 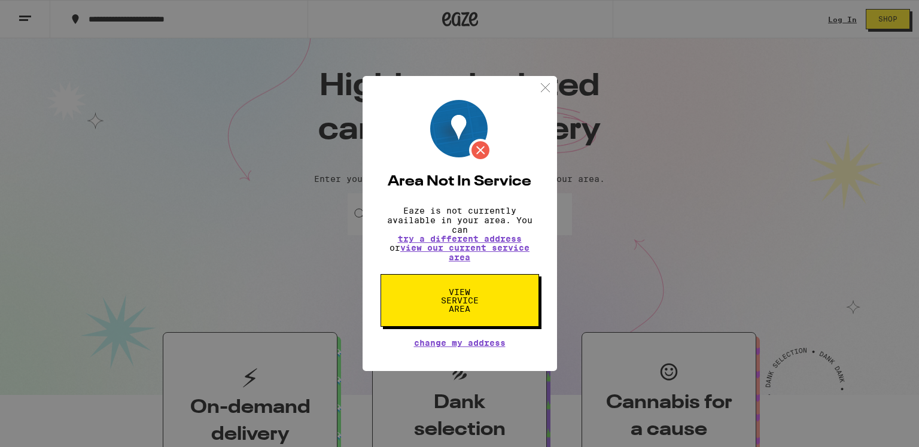 I want to click on p: Eaze is not currently available in your area. You can or, so click(x=460, y=234).